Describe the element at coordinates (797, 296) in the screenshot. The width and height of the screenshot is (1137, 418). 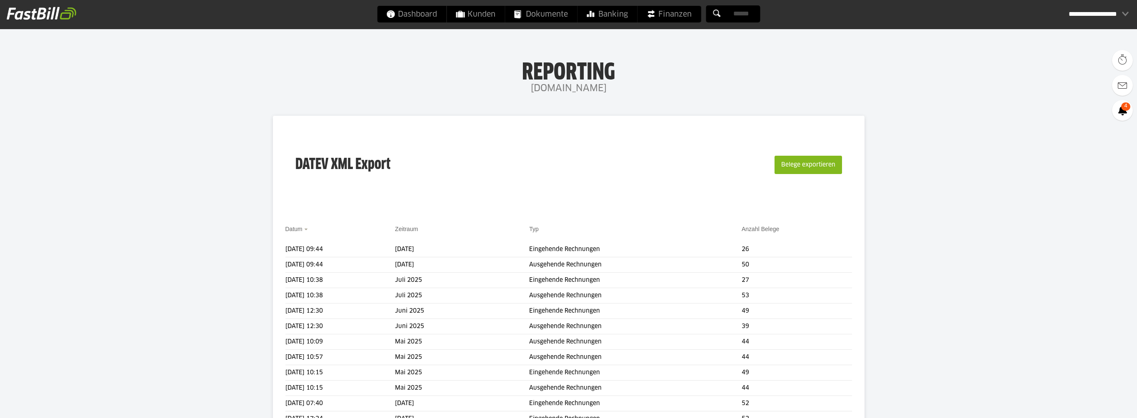
I see `td: 53` at that location.